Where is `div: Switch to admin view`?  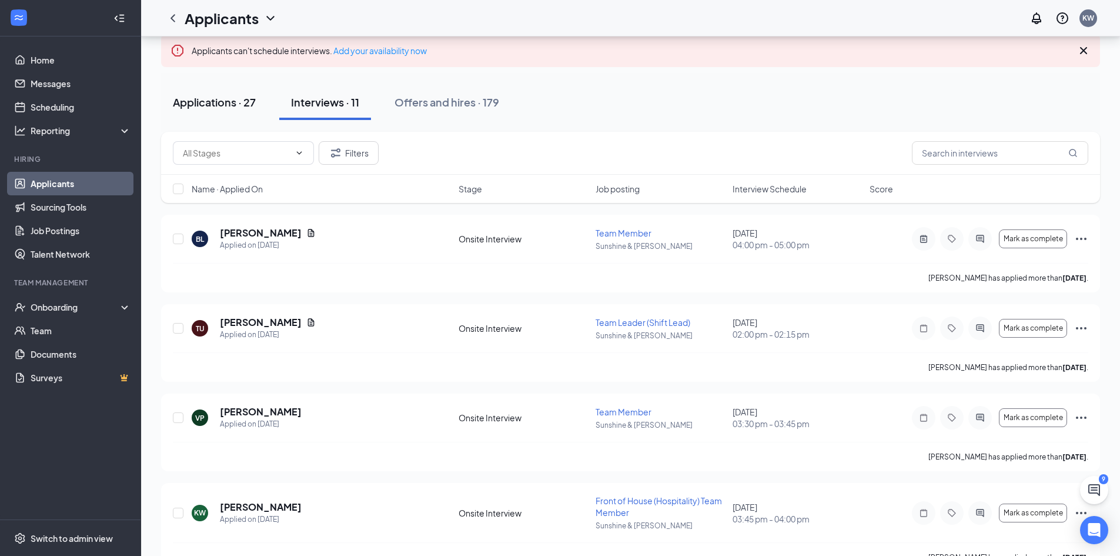
div: Switch to admin view is located at coordinates (72, 538).